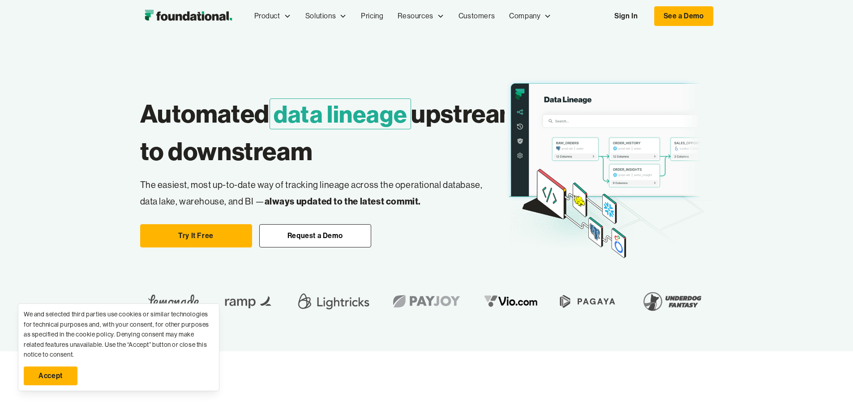 The width and height of the screenshot is (853, 409). I want to click on img: Underdog Fantasy Logo, so click(672, 301).